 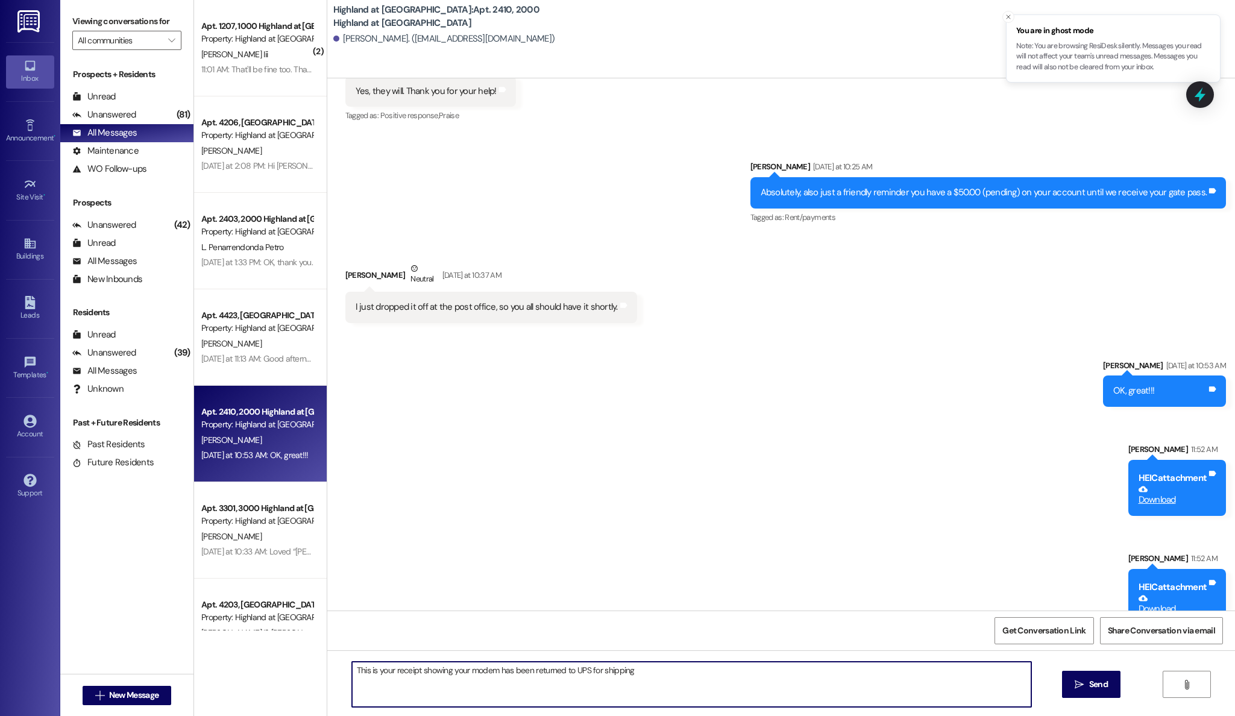 What do you see at coordinates (486, 307) in the screenshot?
I see `div: I just dropped it off at the post office, so you all should have it shortly.` at bounding box center [486, 307].